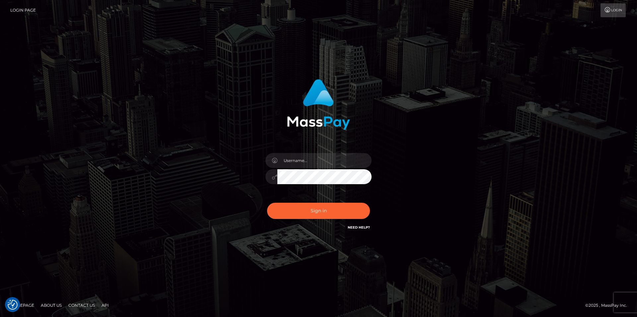 Image resolution: width=637 pixels, height=317 pixels. Describe the element at coordinates (324, 161) in the screenshot. I see `input: Username...` at that location.